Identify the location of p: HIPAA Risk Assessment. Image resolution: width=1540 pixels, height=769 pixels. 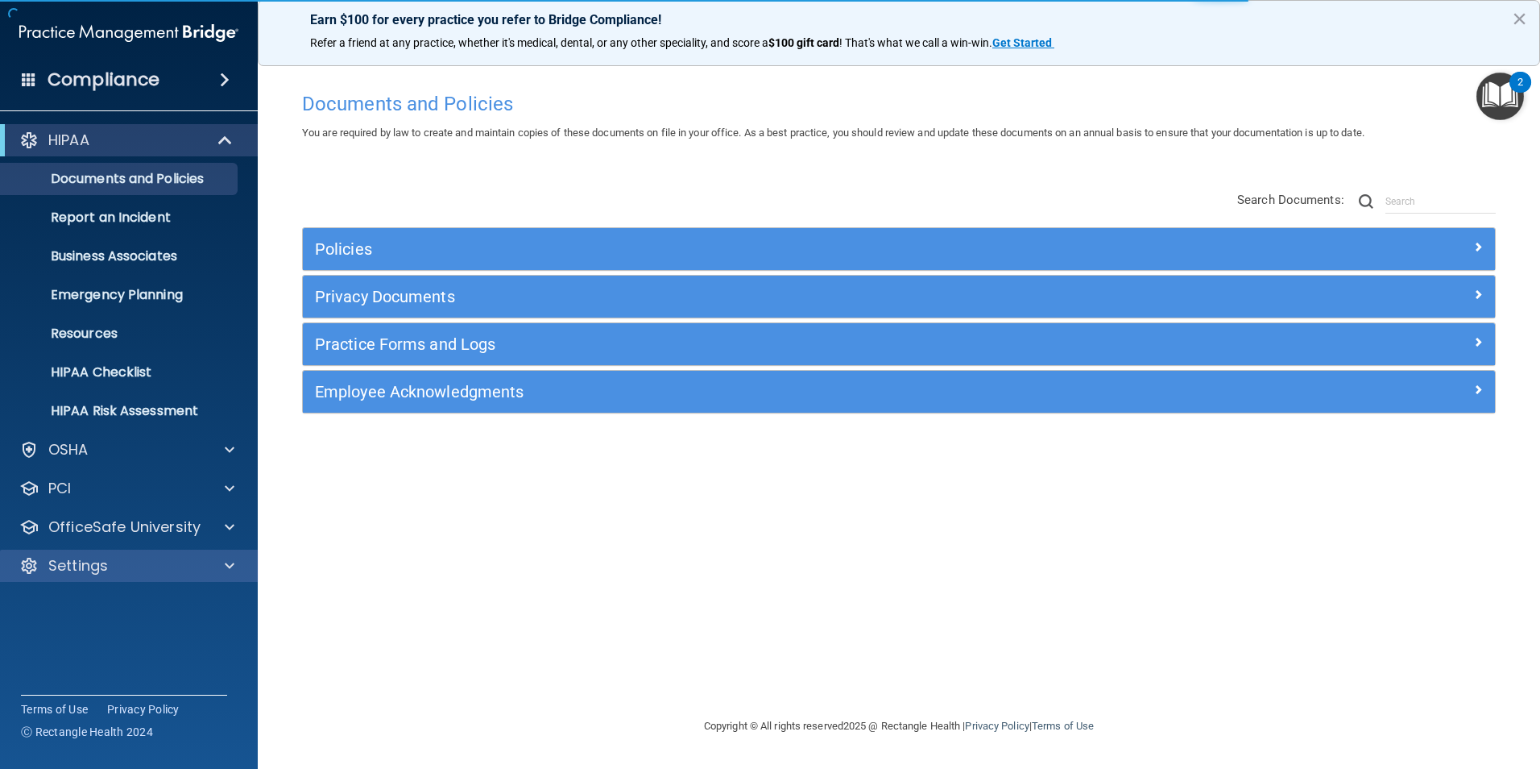
(120, 411).